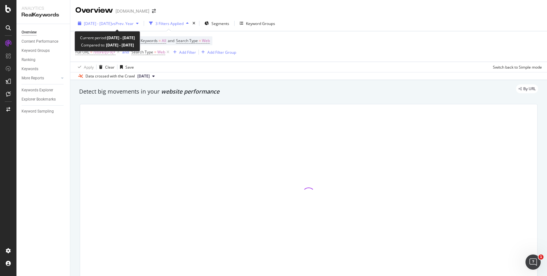  Describe the element at coordinates (43, 60) in the screenshot. I see `a: Ranking` at that location.